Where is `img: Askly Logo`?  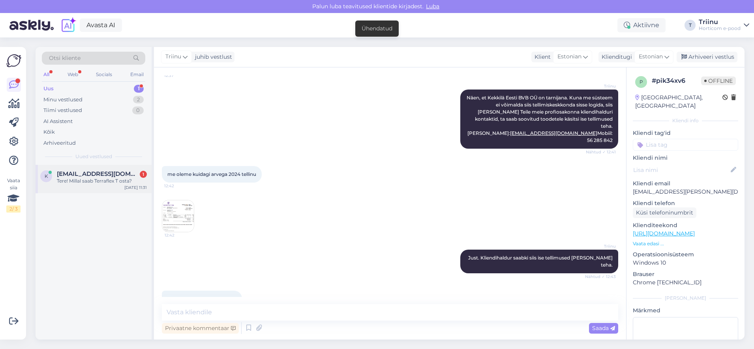 img: Askly Logo is located at coordinates (14, 61).